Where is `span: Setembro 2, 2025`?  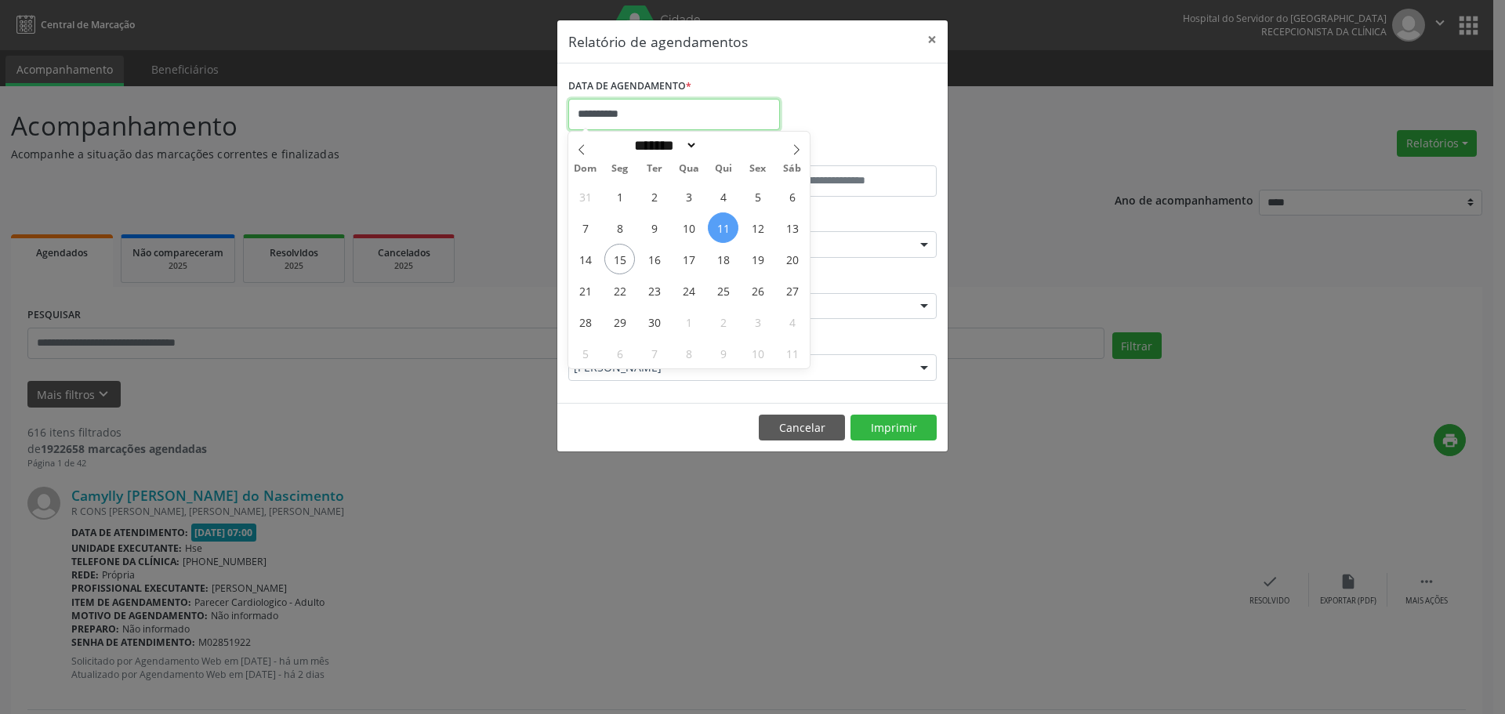 span: Setembro 2, 2025 is located at coordinates (654, 196).